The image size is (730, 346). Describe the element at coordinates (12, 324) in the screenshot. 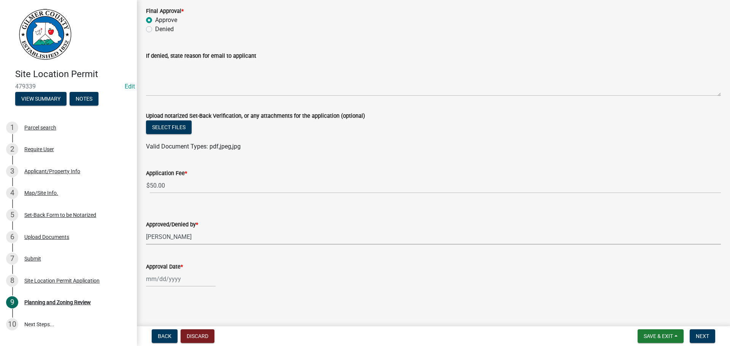

I see `div: 10` at that location.